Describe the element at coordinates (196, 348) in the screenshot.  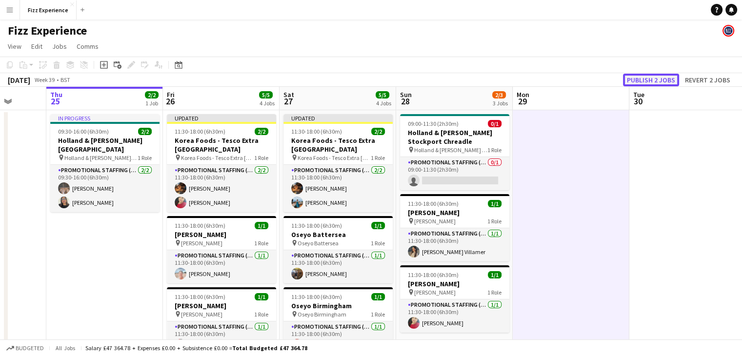
I see `div: Salary £47 364.78 + Expenses £0.00 + Subsistence £0.00 =` at that location.